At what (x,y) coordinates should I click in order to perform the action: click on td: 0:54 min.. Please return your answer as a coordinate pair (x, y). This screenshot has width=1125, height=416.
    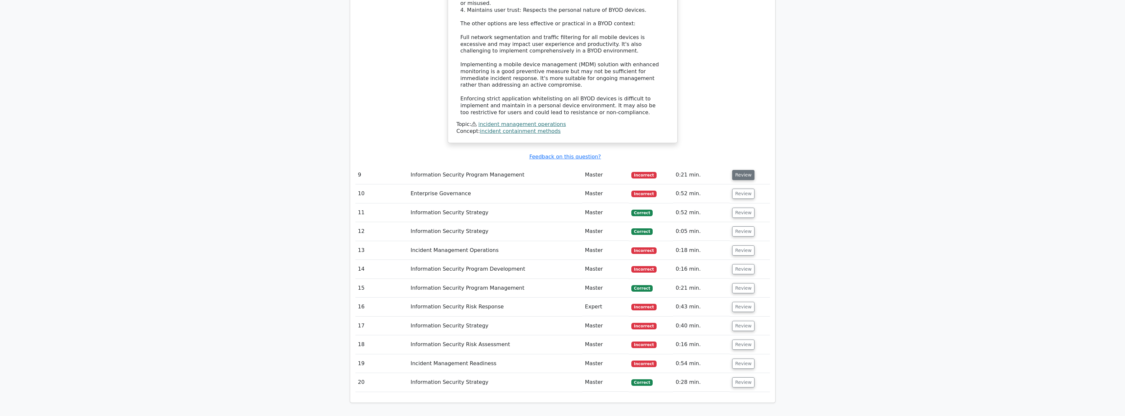
    Looking at the image, I should click on (701, 364).